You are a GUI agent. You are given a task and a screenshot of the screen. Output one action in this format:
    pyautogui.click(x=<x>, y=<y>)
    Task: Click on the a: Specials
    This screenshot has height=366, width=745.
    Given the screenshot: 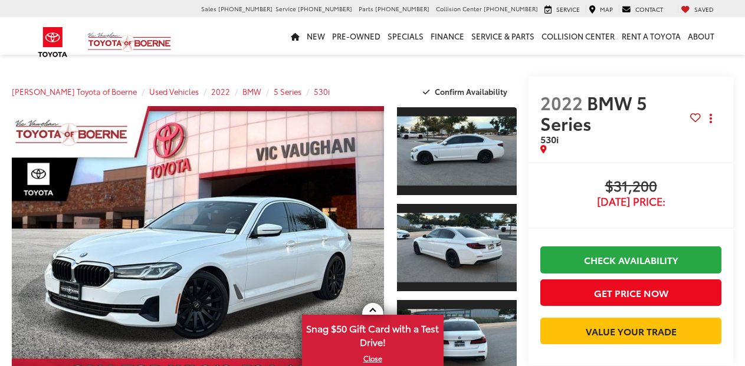 What is the action you would take?
    pyautogui.click(x=405, y=36)
    